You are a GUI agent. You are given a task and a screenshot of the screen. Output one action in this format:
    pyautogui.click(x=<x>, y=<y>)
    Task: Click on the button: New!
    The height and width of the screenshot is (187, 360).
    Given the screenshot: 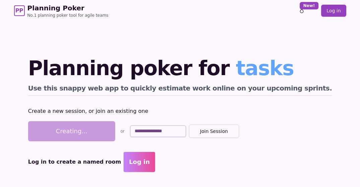 What is the action you would take?
    pyautogui.click(x=302, y=11)
    